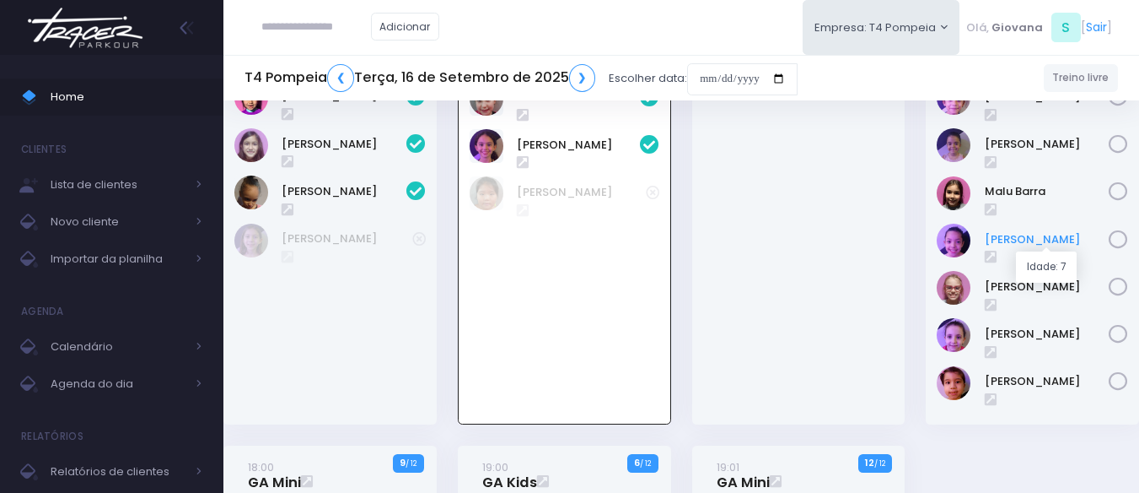  What do you see at coordinates (954, 335) in the screenshot?
I see `img: Rafaella Westphalen Porto Ravasi` at bounding box center [954, 335].